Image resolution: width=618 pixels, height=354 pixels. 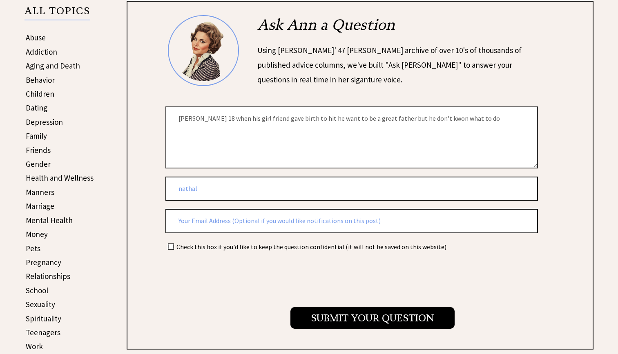 I want to click on a: Mental Health, so click(x=49, y=220).